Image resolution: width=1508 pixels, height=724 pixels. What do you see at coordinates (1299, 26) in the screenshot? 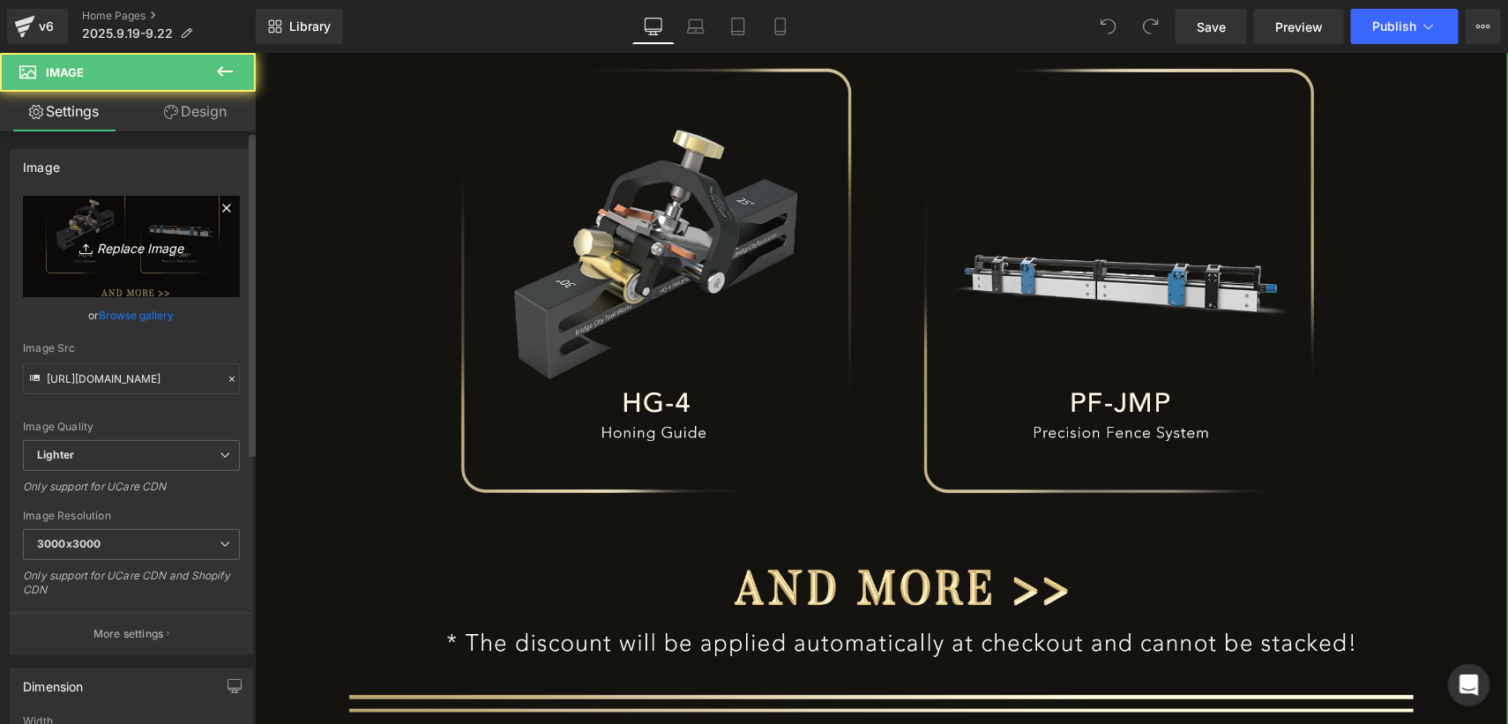
I see `a: Preview` at bounding box center [1299, 26].